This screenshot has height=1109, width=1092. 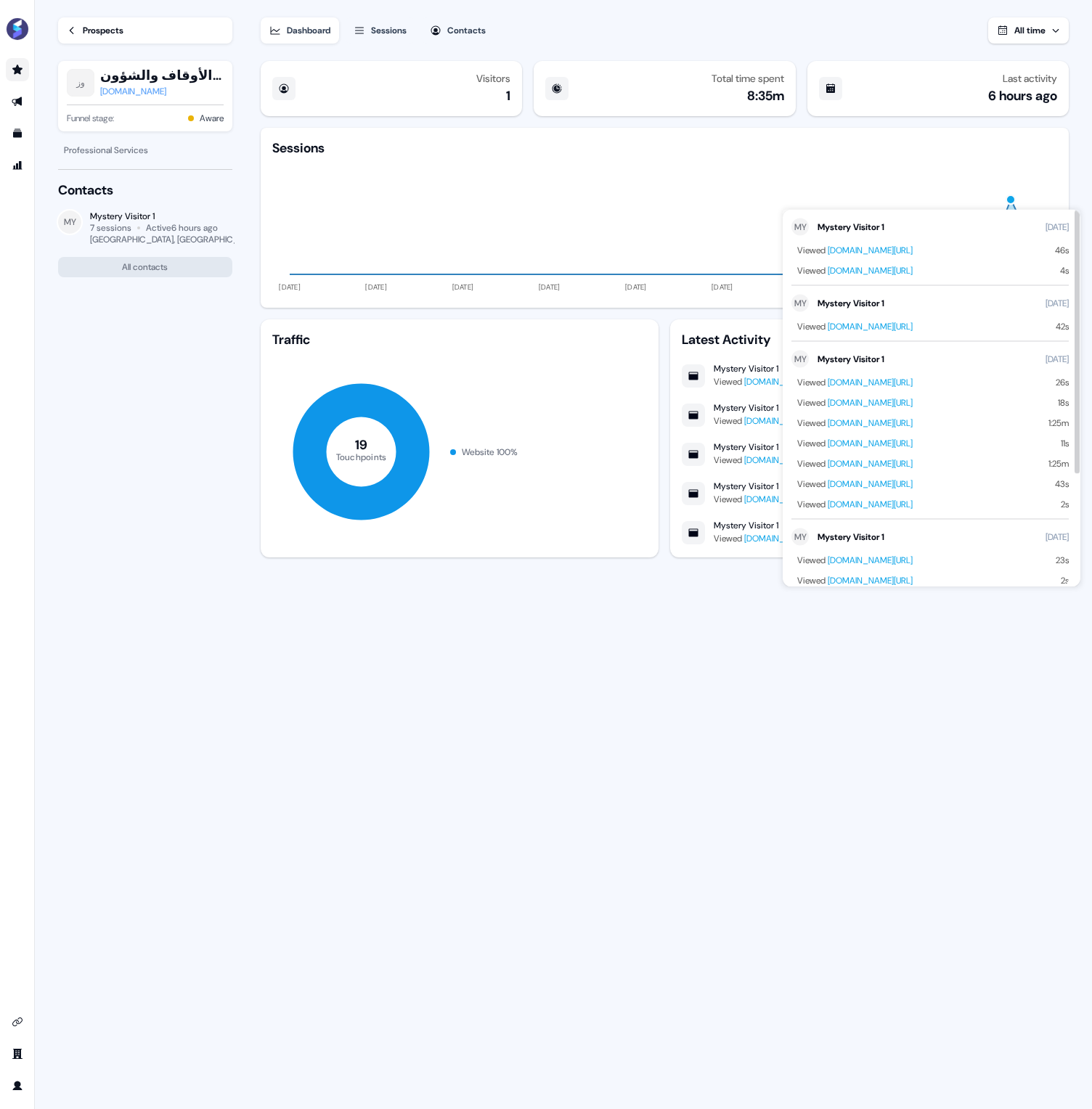 I want to click on div: 23s, so click(x=1062, y=560).